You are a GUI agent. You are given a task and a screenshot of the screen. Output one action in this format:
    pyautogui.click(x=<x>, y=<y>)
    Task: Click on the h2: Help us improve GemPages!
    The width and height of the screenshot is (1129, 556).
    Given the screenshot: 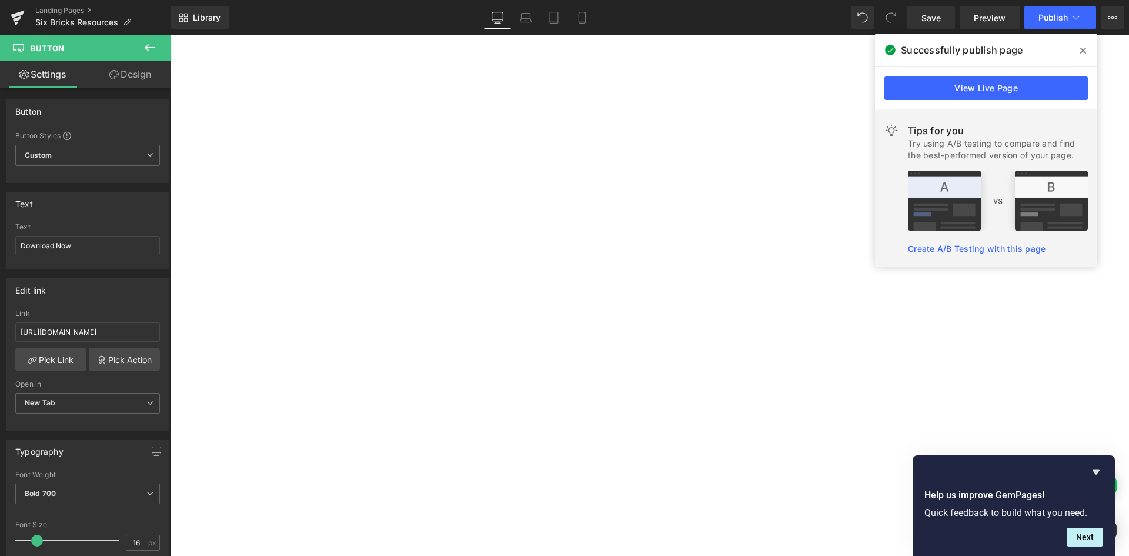 What is the action you would take?
    pyautogui.click(x=1014, y=495)
    